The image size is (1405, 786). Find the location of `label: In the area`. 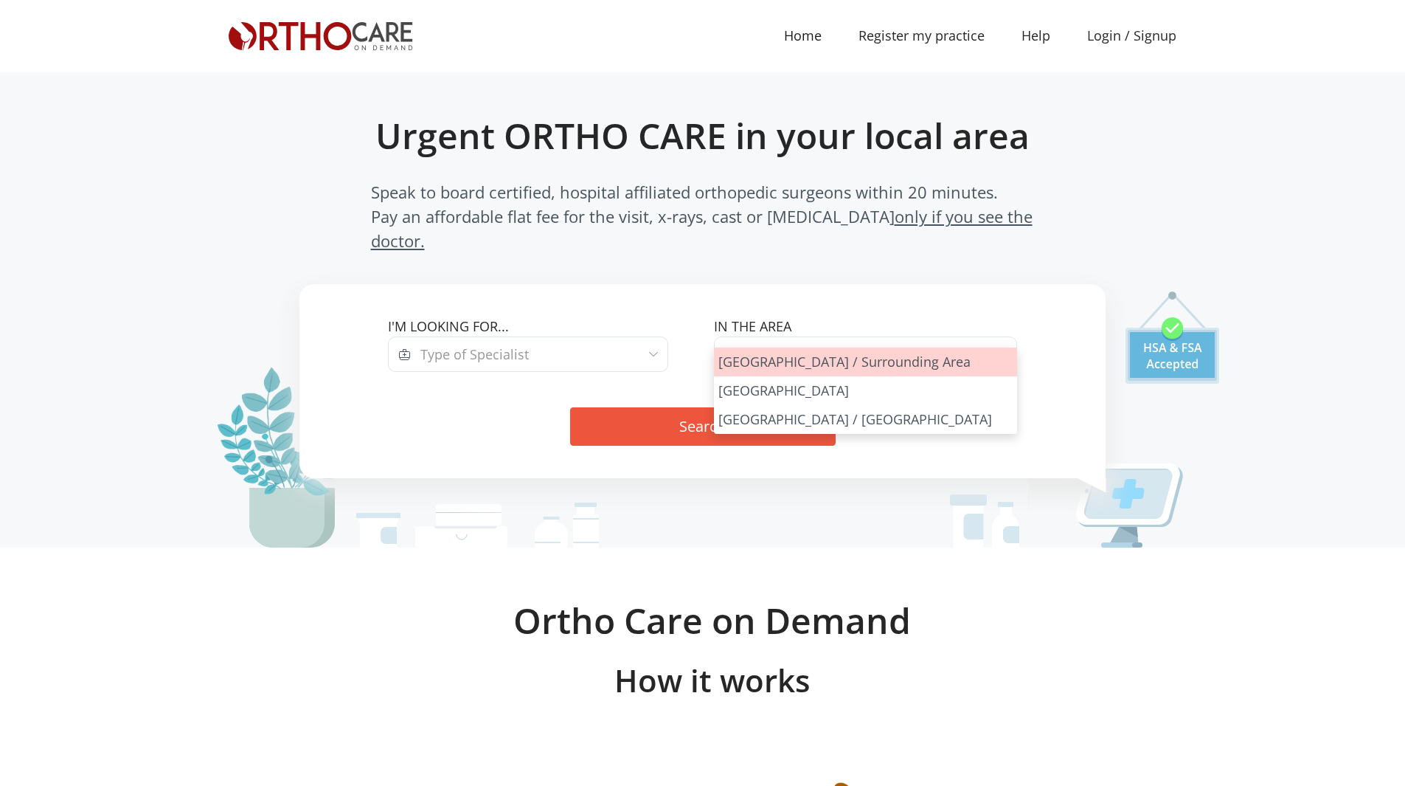

label: In the area is located at coordinates (865, 326).